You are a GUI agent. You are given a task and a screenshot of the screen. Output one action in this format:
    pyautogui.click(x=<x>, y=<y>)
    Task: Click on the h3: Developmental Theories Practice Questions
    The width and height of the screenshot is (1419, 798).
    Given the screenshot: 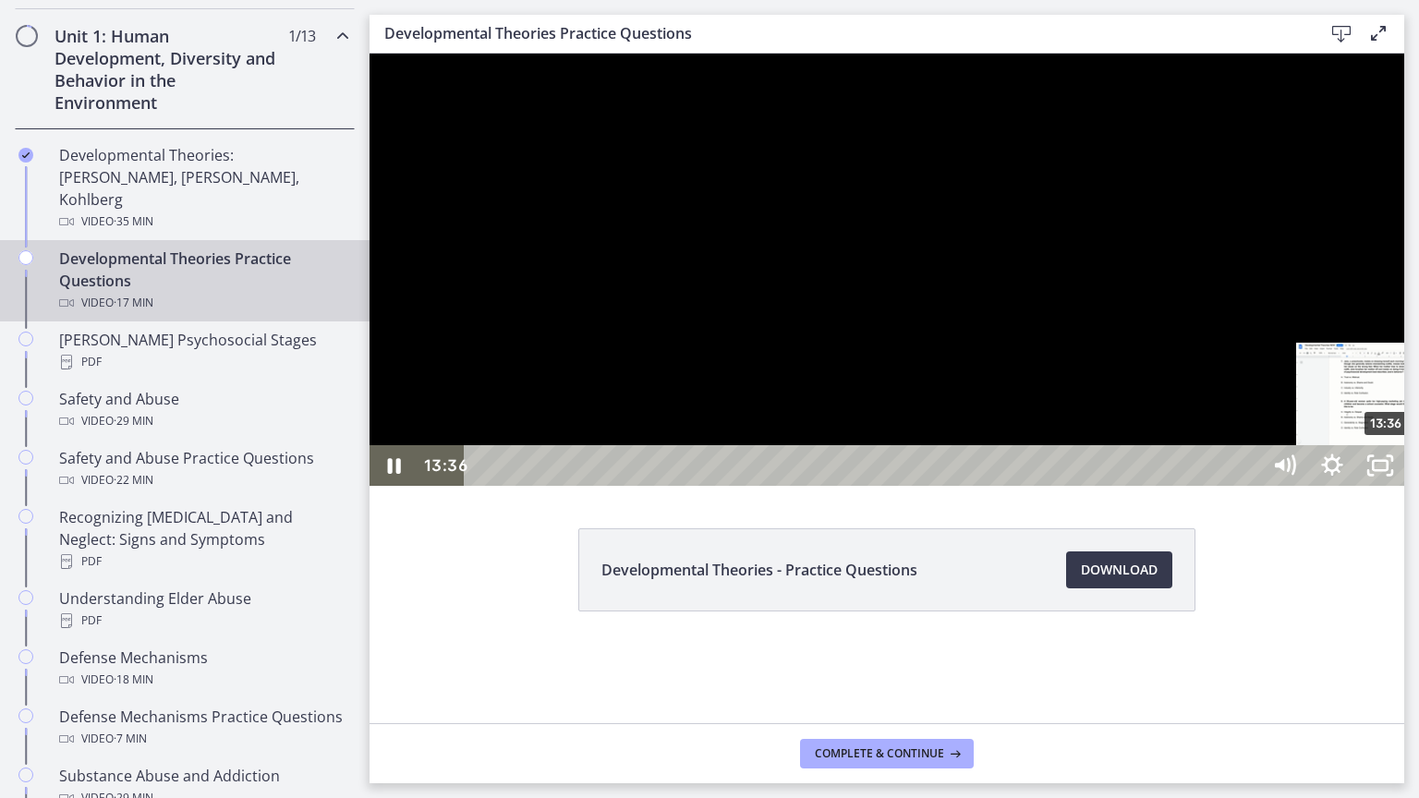 What is the action you would take?
    pyautogui.click(x=839, y=33)
    